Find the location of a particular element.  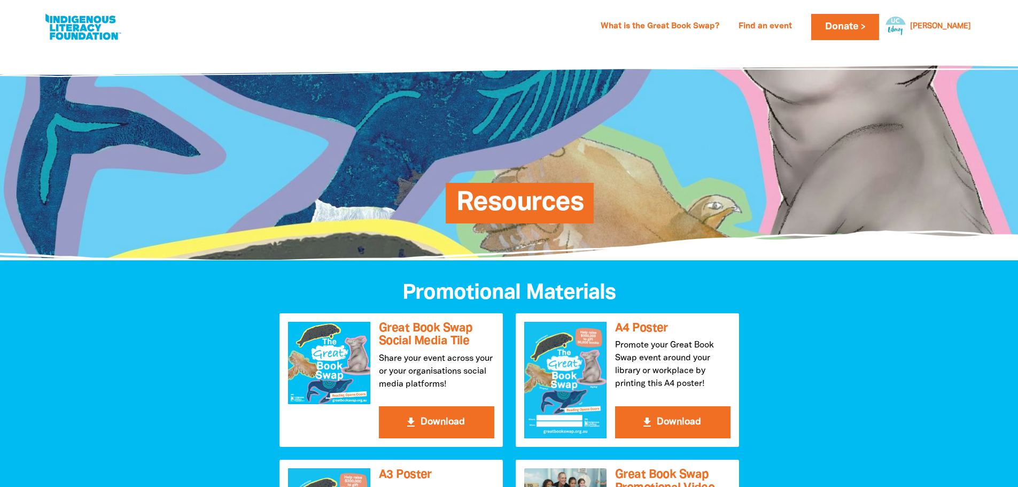

span: Promotional Materials is located at coordinates (509, 293).